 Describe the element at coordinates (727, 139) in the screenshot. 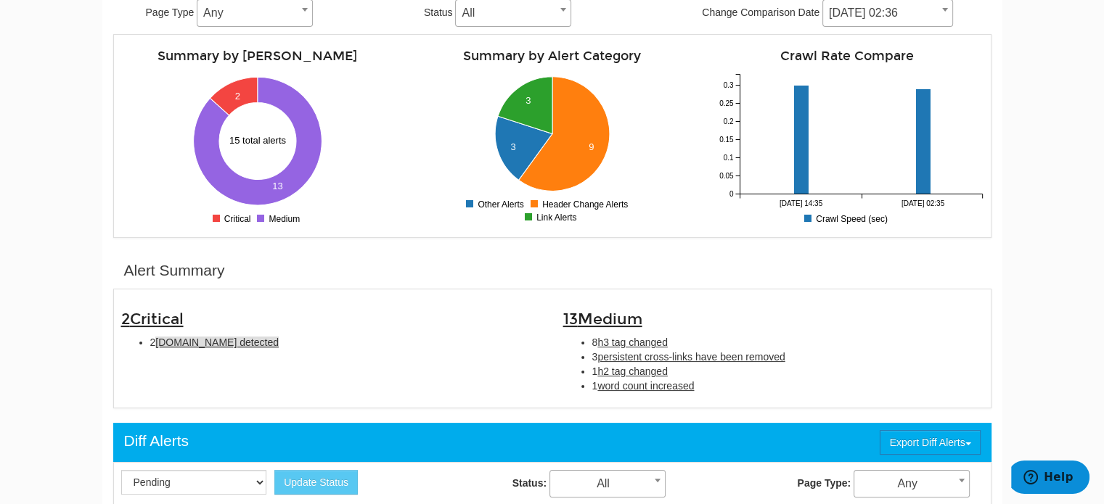

I see `tspan: 0.15` at that location.